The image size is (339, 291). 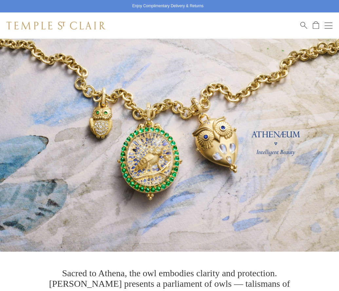 I want to click on p: Enjoy Complimentary Delivery & Returns, so click(x=168, y=6).